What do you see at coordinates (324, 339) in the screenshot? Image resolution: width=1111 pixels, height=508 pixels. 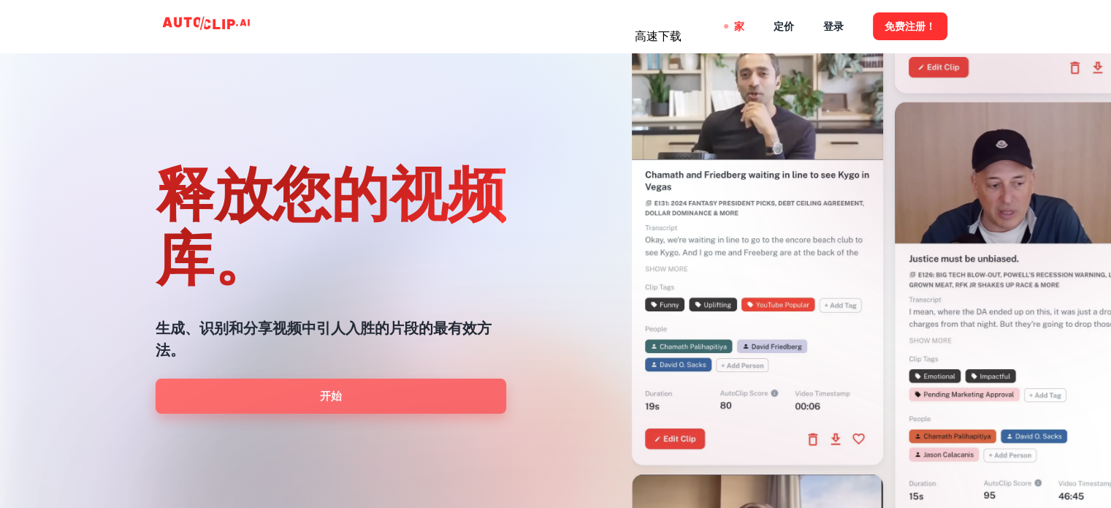 I see `font: 生成、识别和分享视频中引人入胜的片段的最有效方法。` at bounding box center [324, 339].